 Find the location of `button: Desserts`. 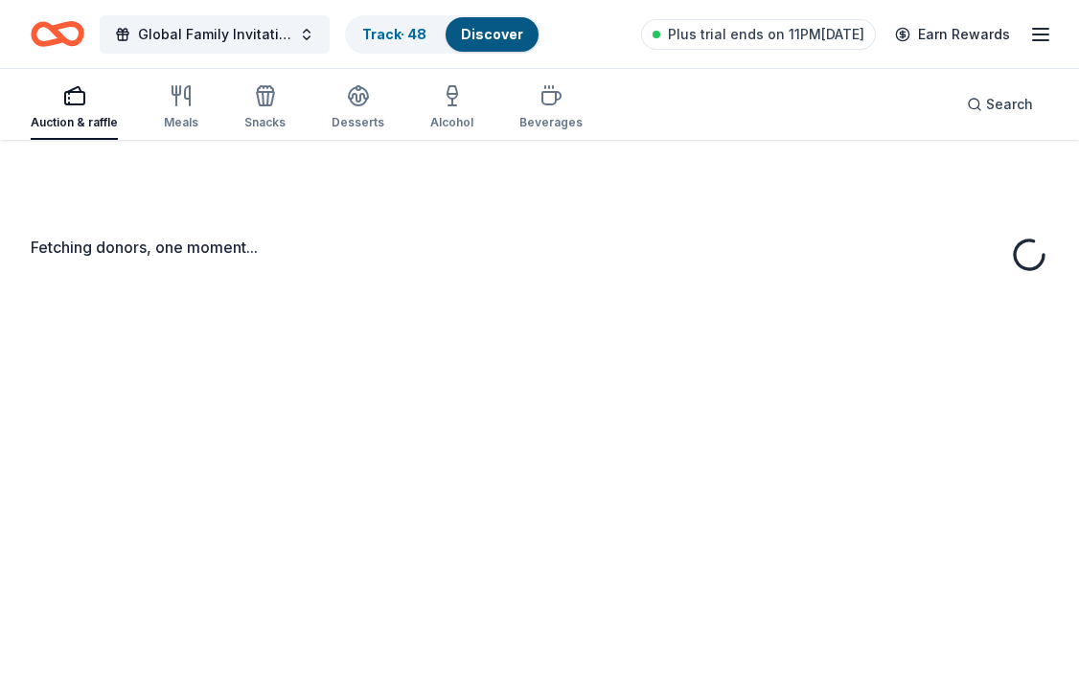

button: Desserts is located at coordinates (357, 108).